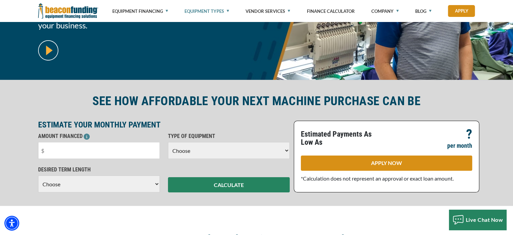 The height and width of the screenshot is (235, 513). I want to click on a: Apply, so click(462, 11).